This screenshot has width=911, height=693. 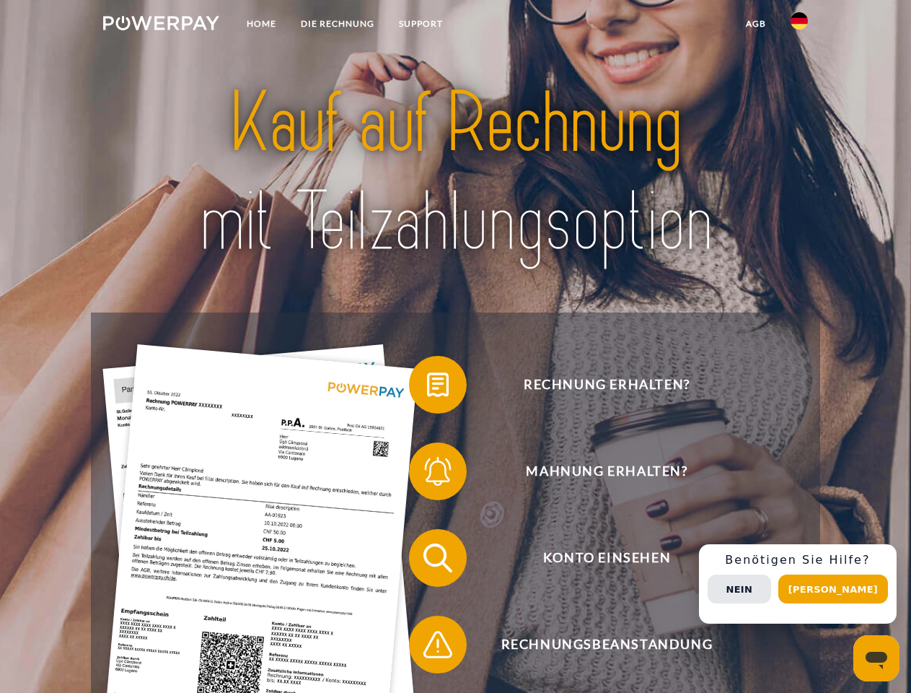 What do you see at coordinates (597, 644) in the screenshot?
I see `button: Rechnungsbeanstandung` at bounding box center [597, 644].